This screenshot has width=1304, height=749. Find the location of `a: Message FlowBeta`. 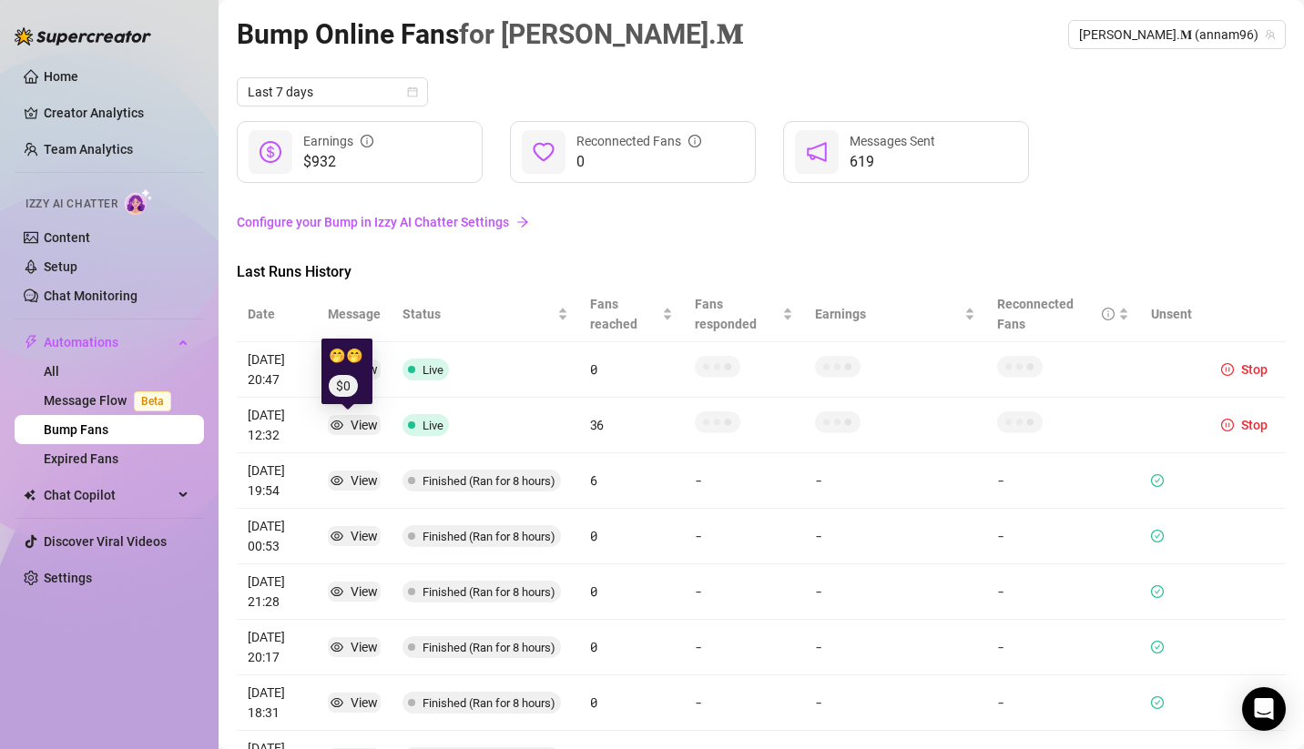

a: Message FlowBeta is located at coordinates (111, 401).